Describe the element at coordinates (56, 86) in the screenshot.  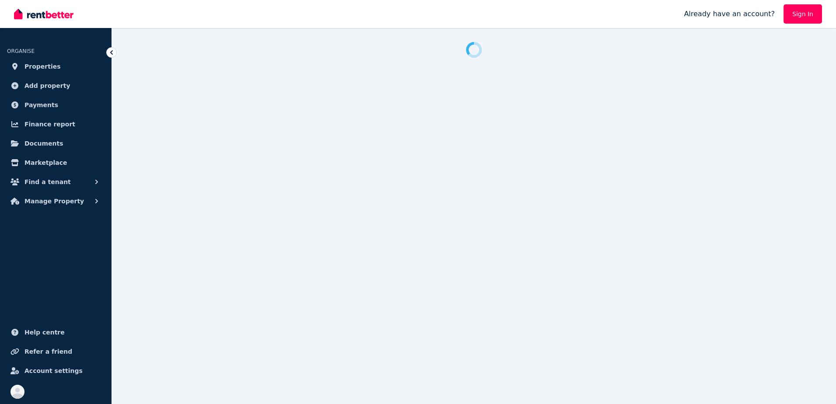
I see `a: Add property` at that location.